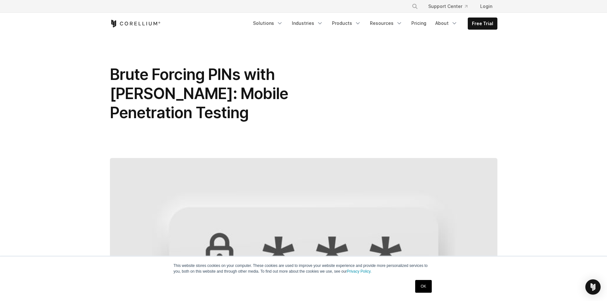 The image size is (607, 301). What do you see at coordinates (359, 272) in the screenshot?
I see `a: Privacy Policy.` at bounding box center [359, 272].